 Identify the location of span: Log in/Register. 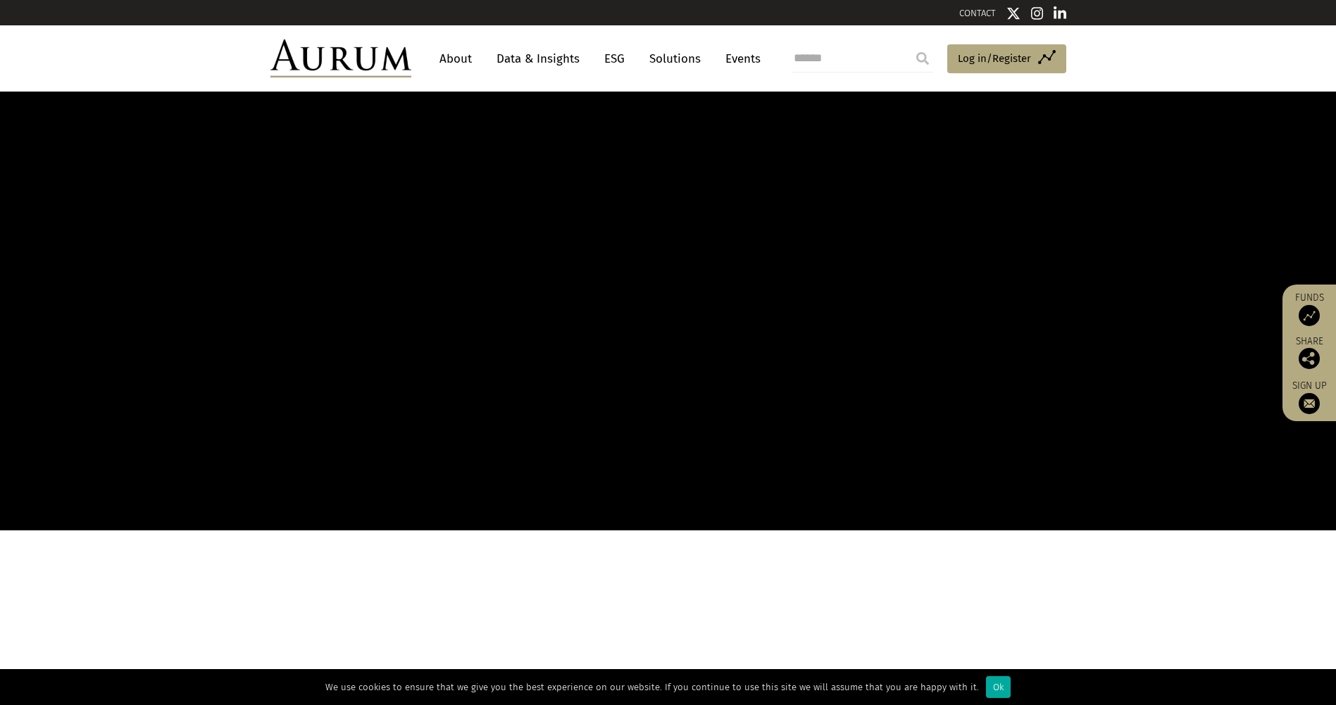
(995, 58).